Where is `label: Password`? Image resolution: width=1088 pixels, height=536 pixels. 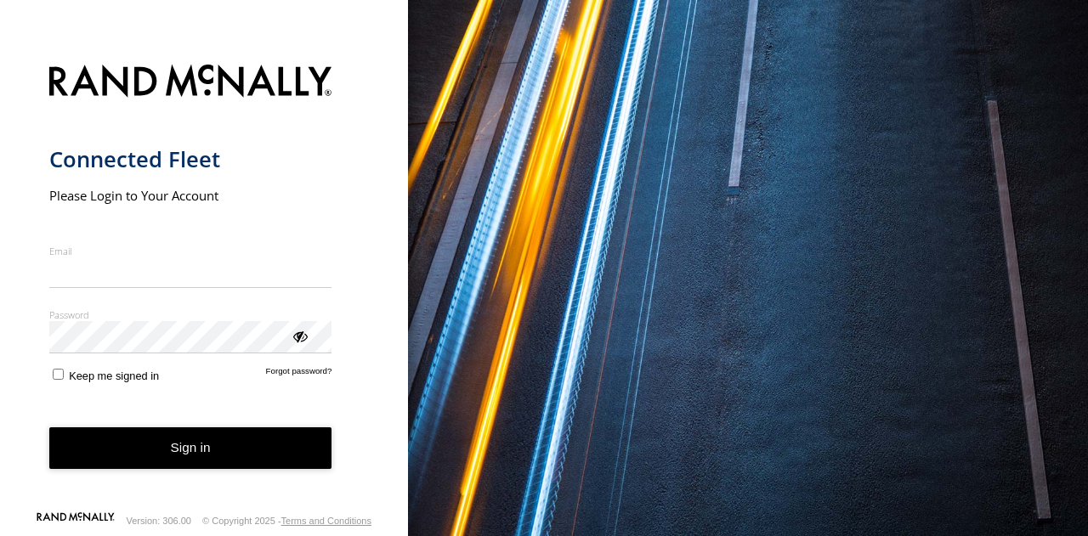 label: Password is located at coordinates (190, 315).